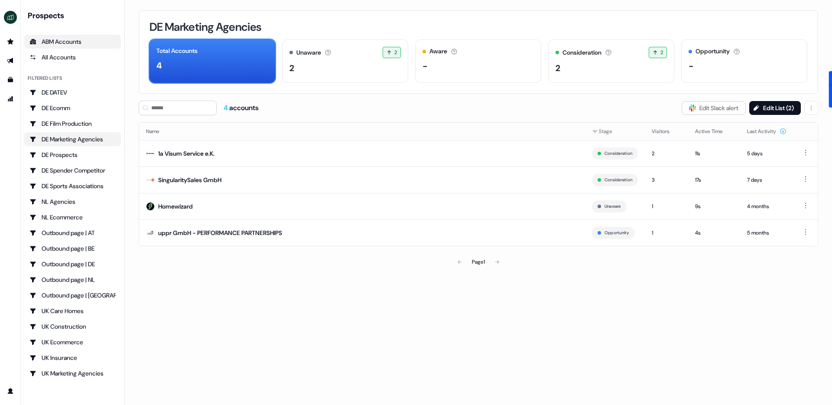  I want to click on div: NL Ecommerce, so click(72, 217).